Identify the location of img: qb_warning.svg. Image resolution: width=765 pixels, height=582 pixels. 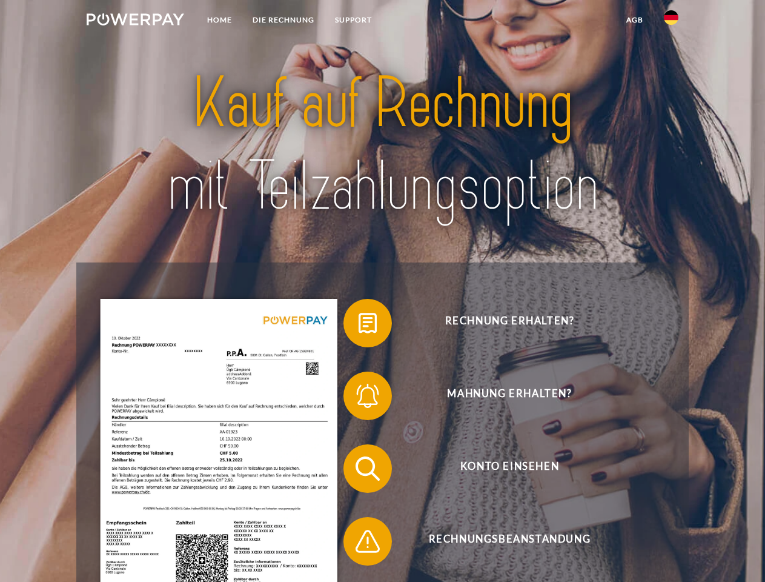
(368, 541).